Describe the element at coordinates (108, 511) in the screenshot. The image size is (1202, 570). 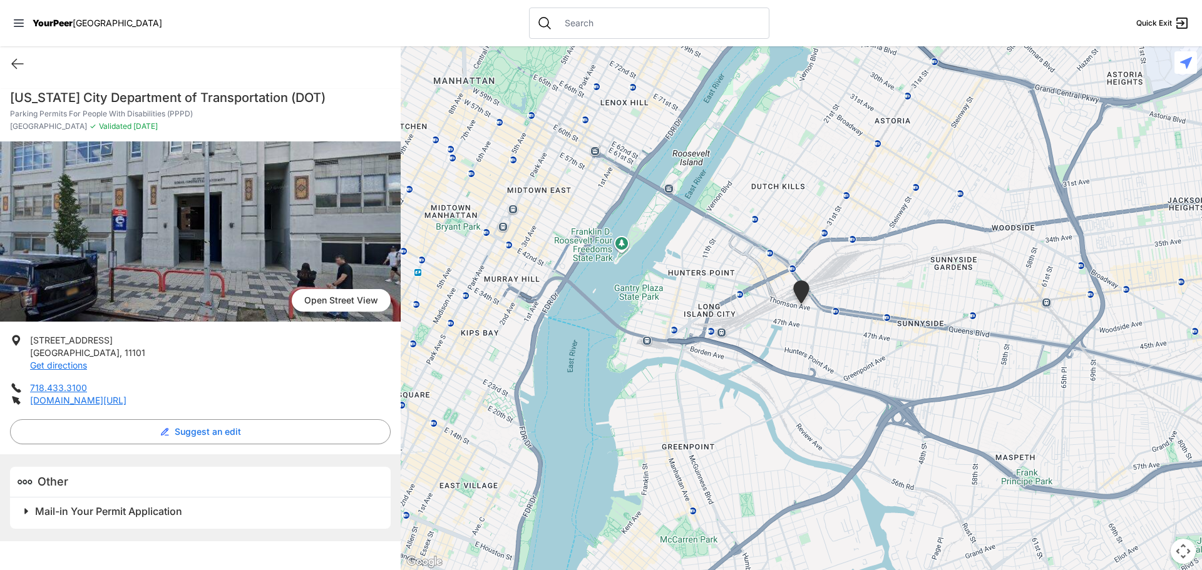
I see `span: Mail-in Your Permit Application` at that location.